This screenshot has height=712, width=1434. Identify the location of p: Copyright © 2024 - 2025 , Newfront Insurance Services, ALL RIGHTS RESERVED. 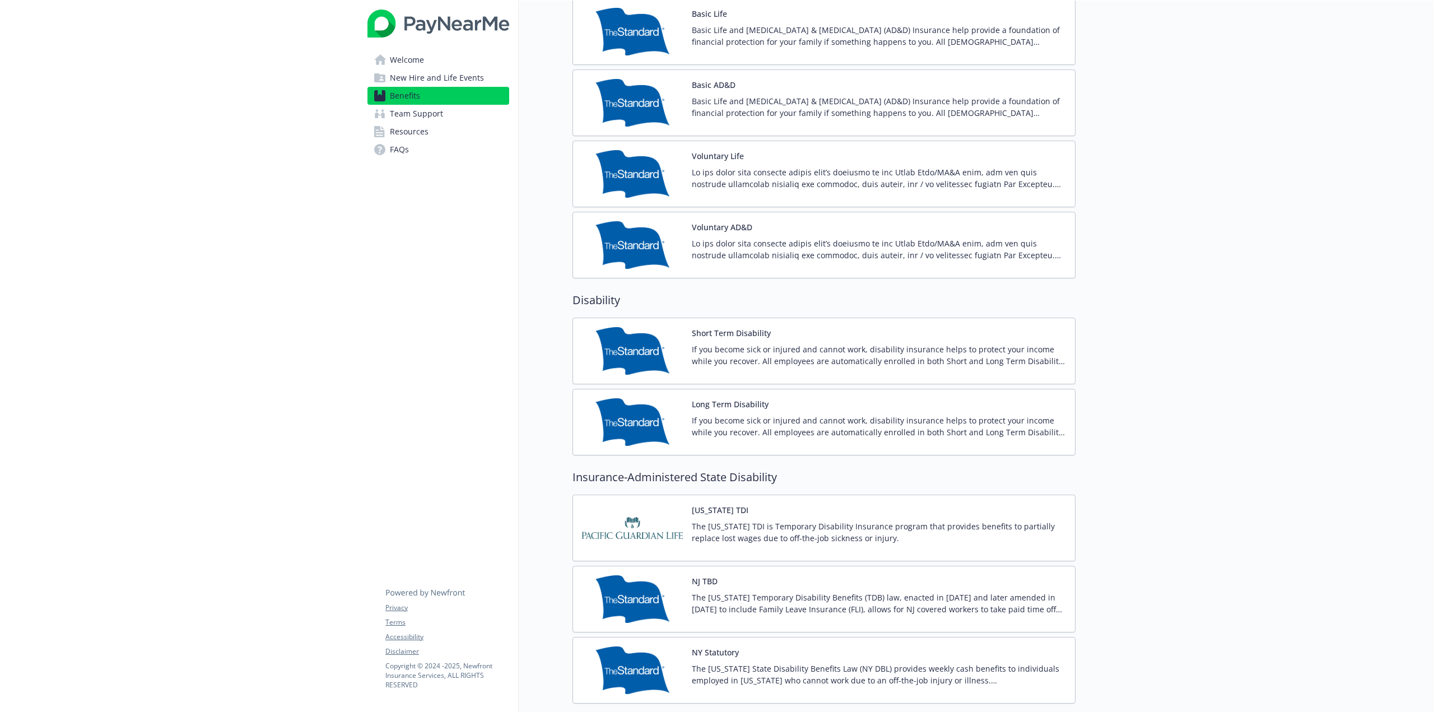
(447, 675).